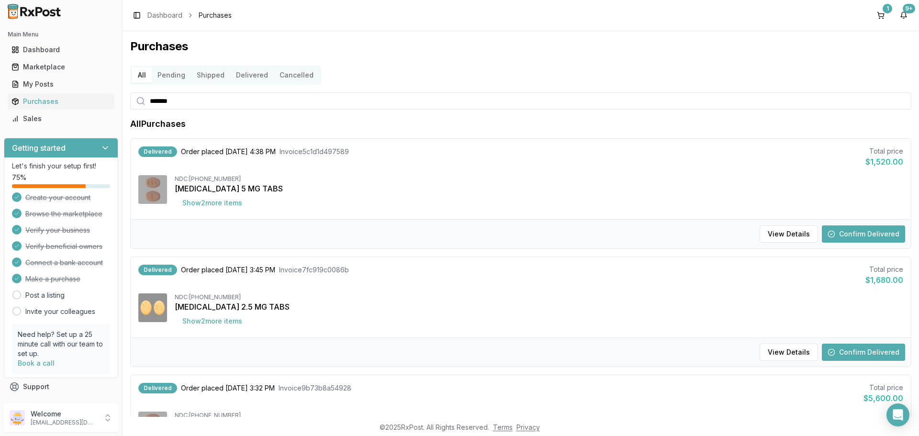  What do you see at coordinates (64, 247) in the screenshot?
I see `span: Verify beneficial owners` at bounding box center [64, 247].